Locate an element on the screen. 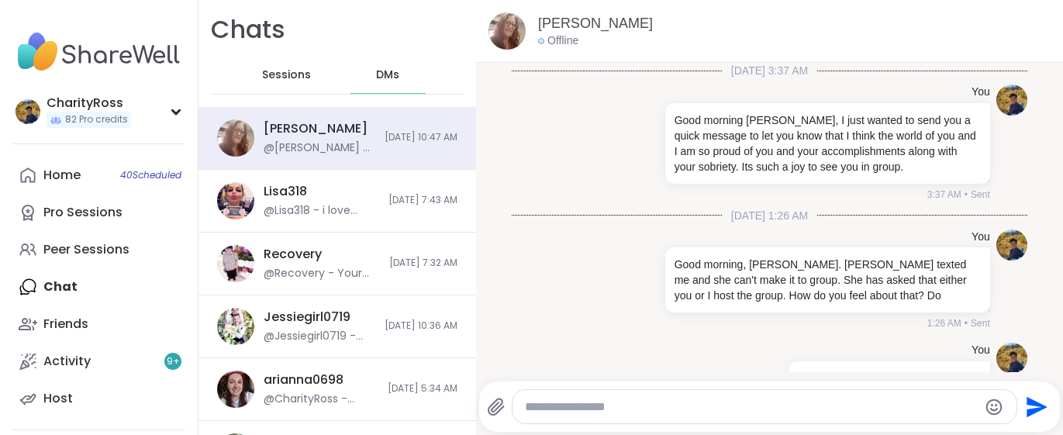 The image size is (1063, 435). span: 40 Scheduled is located at coordinates (150, 175).